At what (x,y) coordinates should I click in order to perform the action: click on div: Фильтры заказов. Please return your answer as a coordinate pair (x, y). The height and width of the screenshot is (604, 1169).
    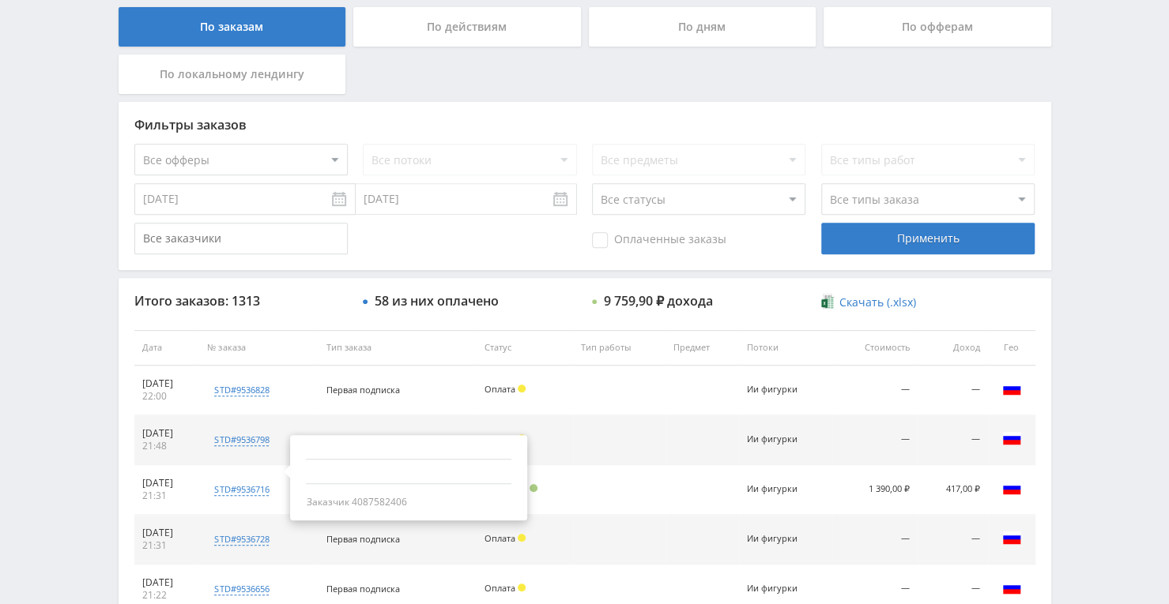
    Looking at the image, I should click on (585, 125).